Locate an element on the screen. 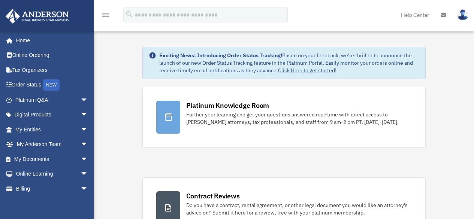 The height and width of the screenshot is (219, 474). div: Based on your feedback, we're thrilled to announce the launch of our new Order Status Tracking fe... is located at coordinates (289, 63).